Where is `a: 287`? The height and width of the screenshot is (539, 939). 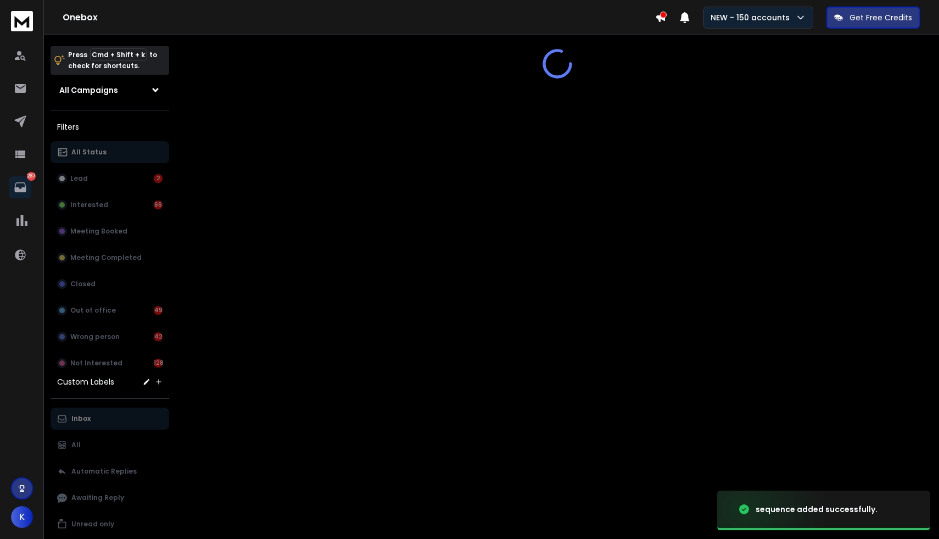 a: 287 is located at coordinates (20, 187).